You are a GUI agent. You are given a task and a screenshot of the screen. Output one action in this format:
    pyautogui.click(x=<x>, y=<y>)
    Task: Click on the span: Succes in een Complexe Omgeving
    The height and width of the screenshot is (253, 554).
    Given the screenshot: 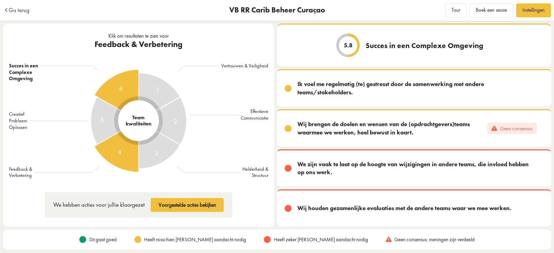 What is the action you would take?
    pyautogui.click(x=424, y=45)
    